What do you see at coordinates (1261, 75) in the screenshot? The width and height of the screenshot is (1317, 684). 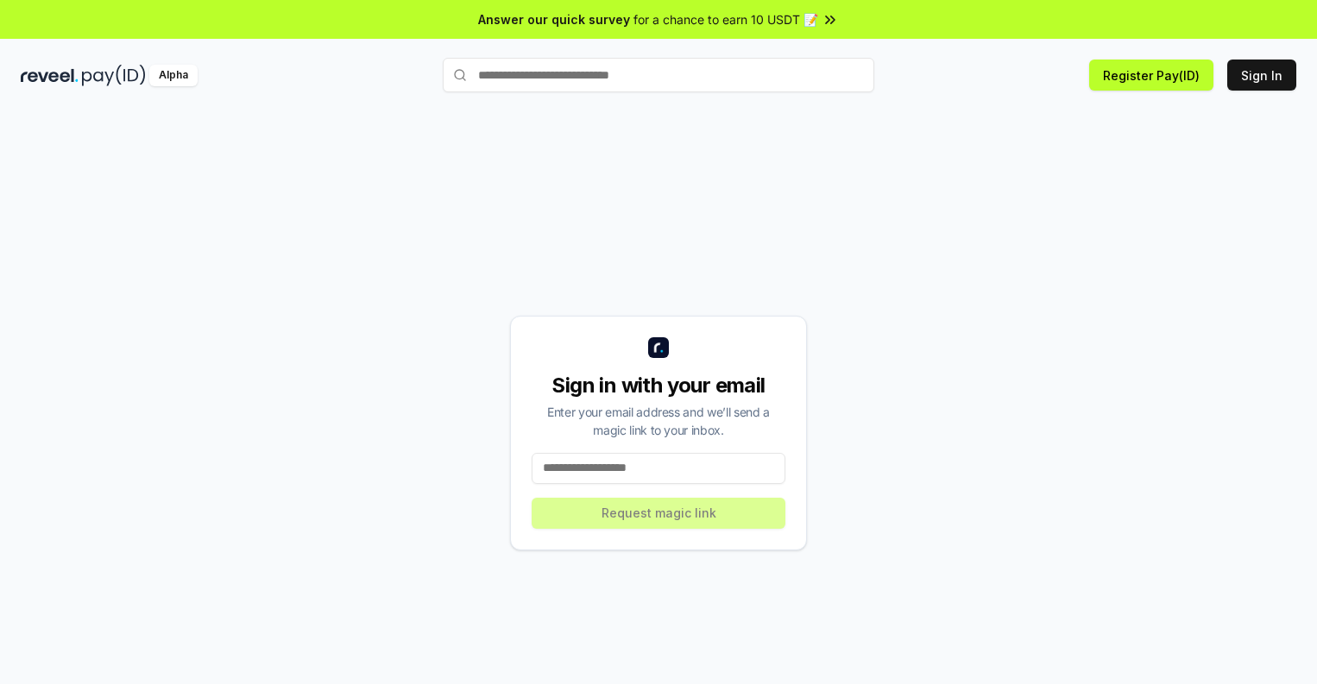 I see `button: Sign In` at bounding box center [1261, 75].